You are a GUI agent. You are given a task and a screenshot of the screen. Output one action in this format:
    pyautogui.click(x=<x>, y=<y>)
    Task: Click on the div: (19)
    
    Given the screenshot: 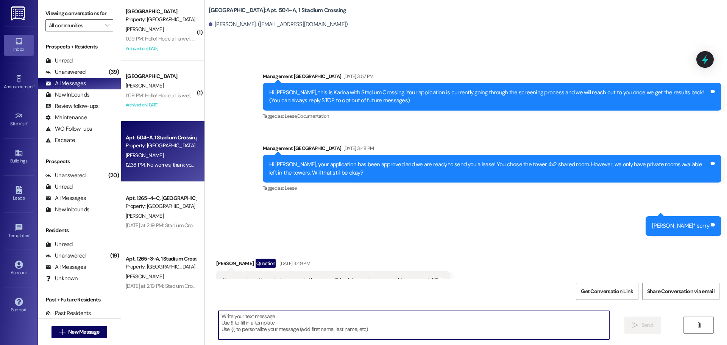 What is the action you would take?
    pyautogui.click(x=114, y=256)
    